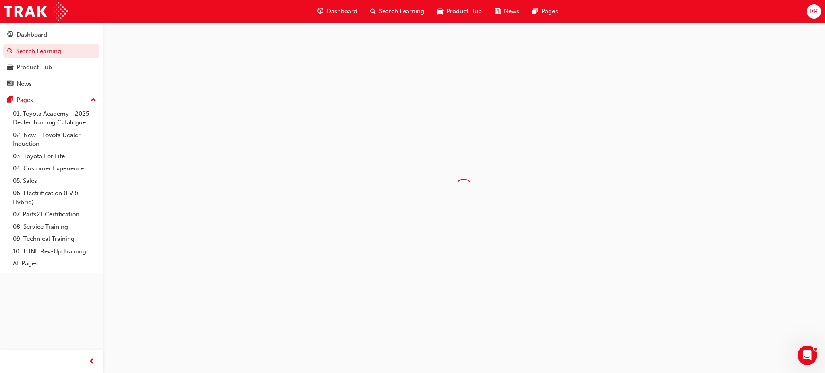 The image size is (825, 373). What do you see at coordinates (512, 11) in the screenshot?
I see `span: News` at bounding box center [512, 11].